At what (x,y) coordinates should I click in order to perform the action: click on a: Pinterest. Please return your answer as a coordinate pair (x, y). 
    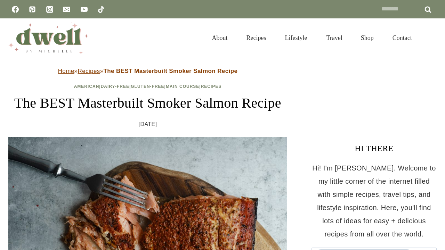
    Looking at the image, I should click on (32, 9).